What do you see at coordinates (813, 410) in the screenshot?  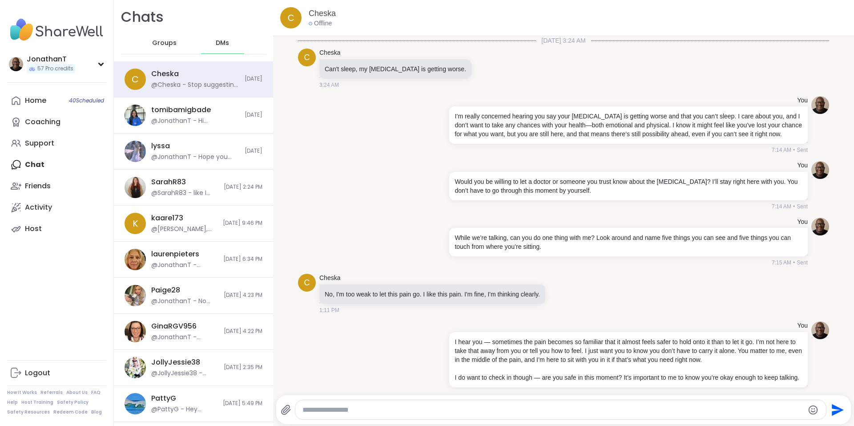 I see `button: Emoji picker` at bounding box center [813, 410].